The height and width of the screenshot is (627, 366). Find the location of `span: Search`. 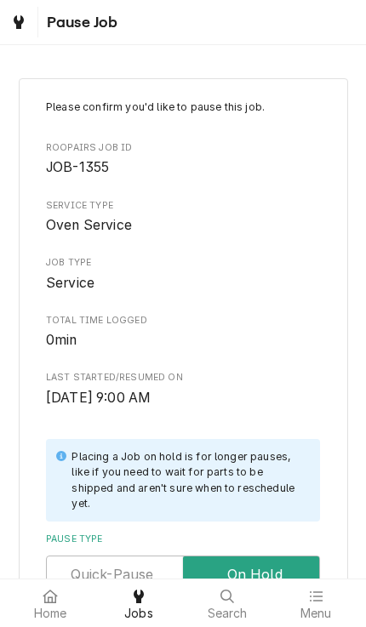

span: Search is located at coordinates (227, 613).